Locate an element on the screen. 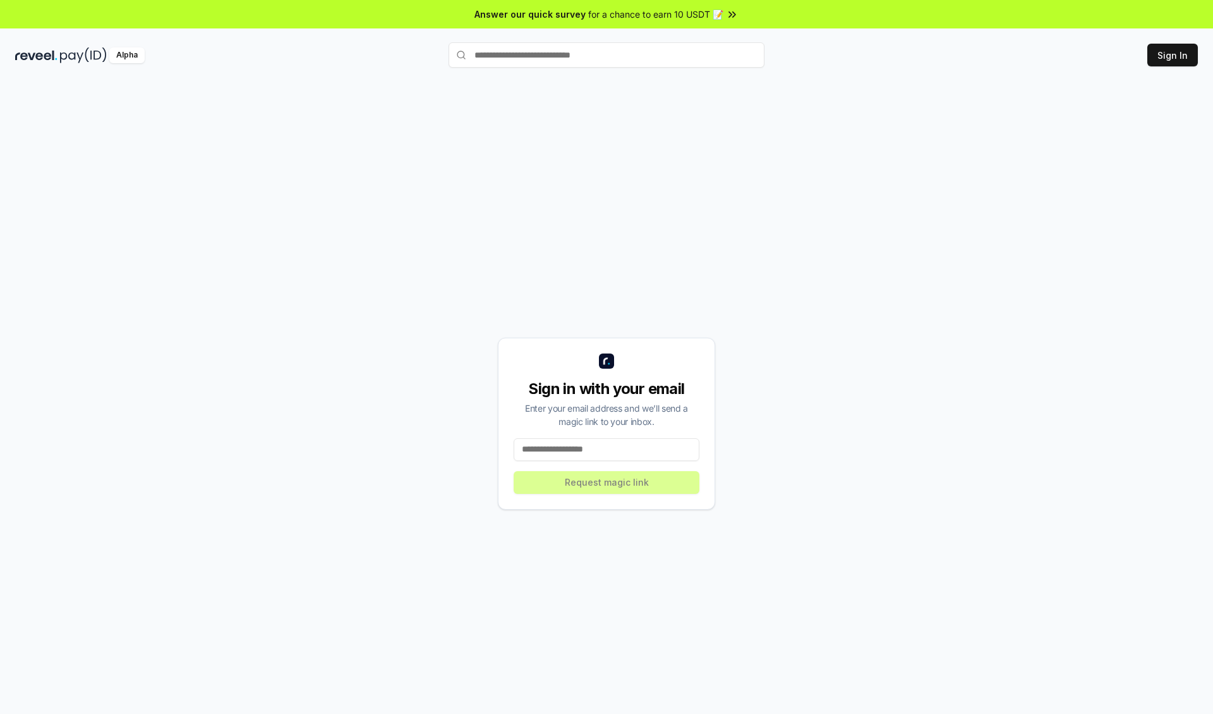 The width and height of the screenshot is (1213, 714). div: Alpha is located at coordinates (127, 55).